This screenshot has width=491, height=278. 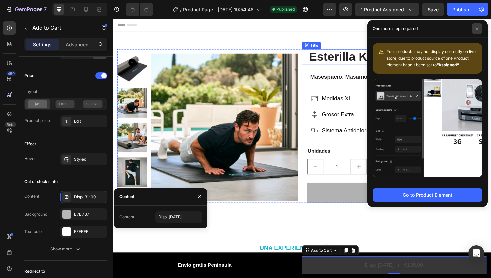 What do you see at coordinates (432, 58) in the screenshot?
I see `span: Your products may not display correctly on live store, due to product source of one Product eleme...` at bounding box center [432, 58].